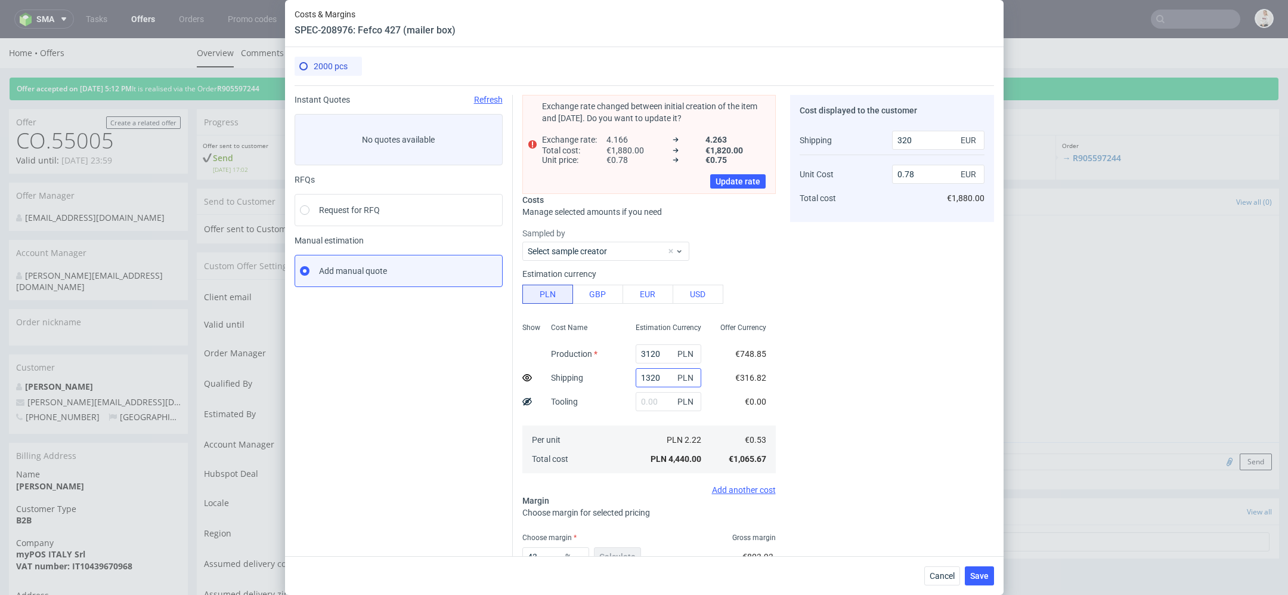  I want to click on div: Customer, so click(98, 329).